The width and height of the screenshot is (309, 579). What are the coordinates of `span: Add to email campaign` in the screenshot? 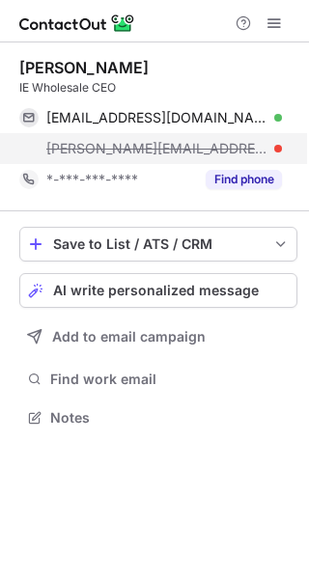 It's located at (128, 337).